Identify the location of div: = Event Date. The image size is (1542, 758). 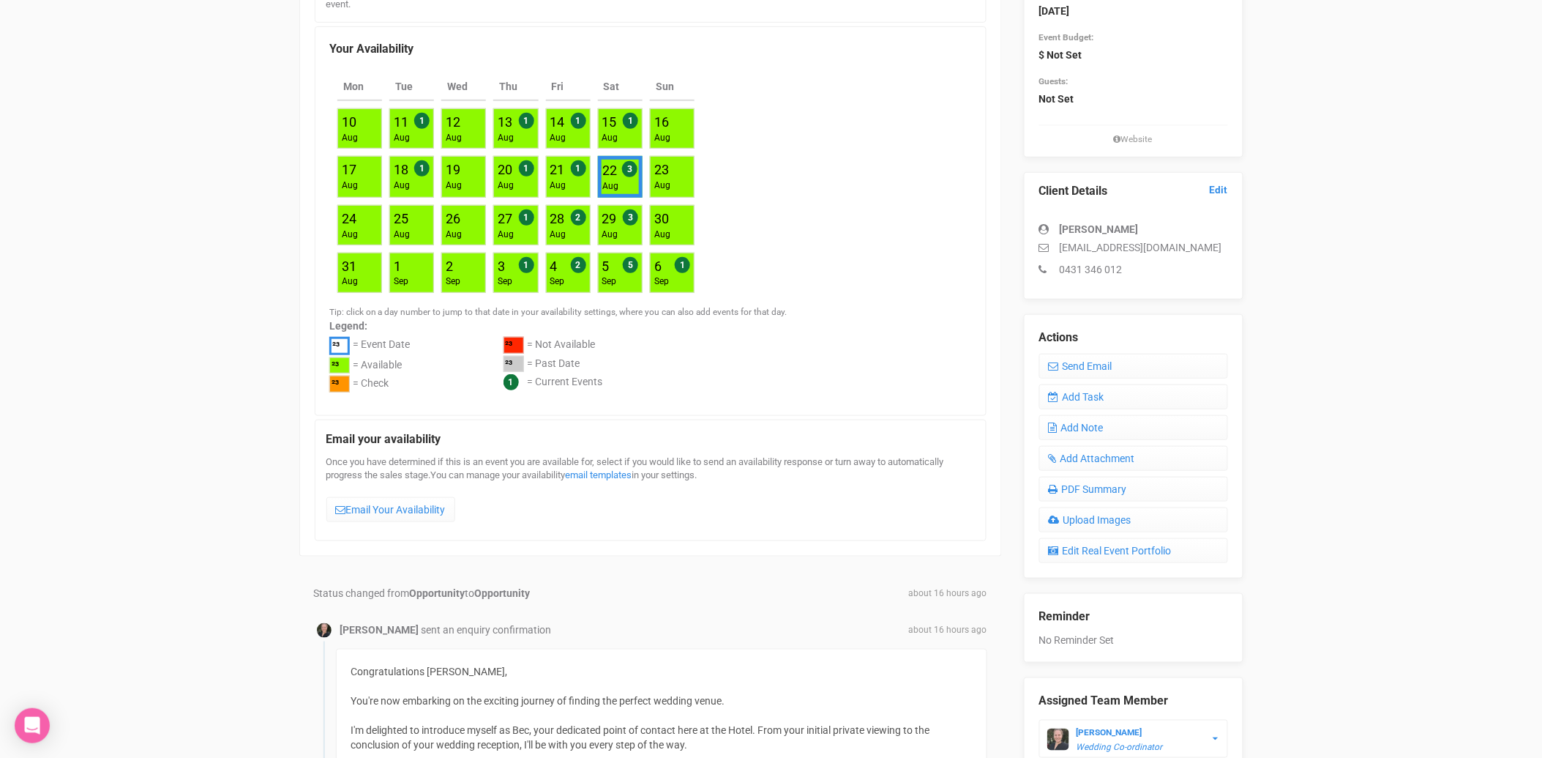
(381, 347).